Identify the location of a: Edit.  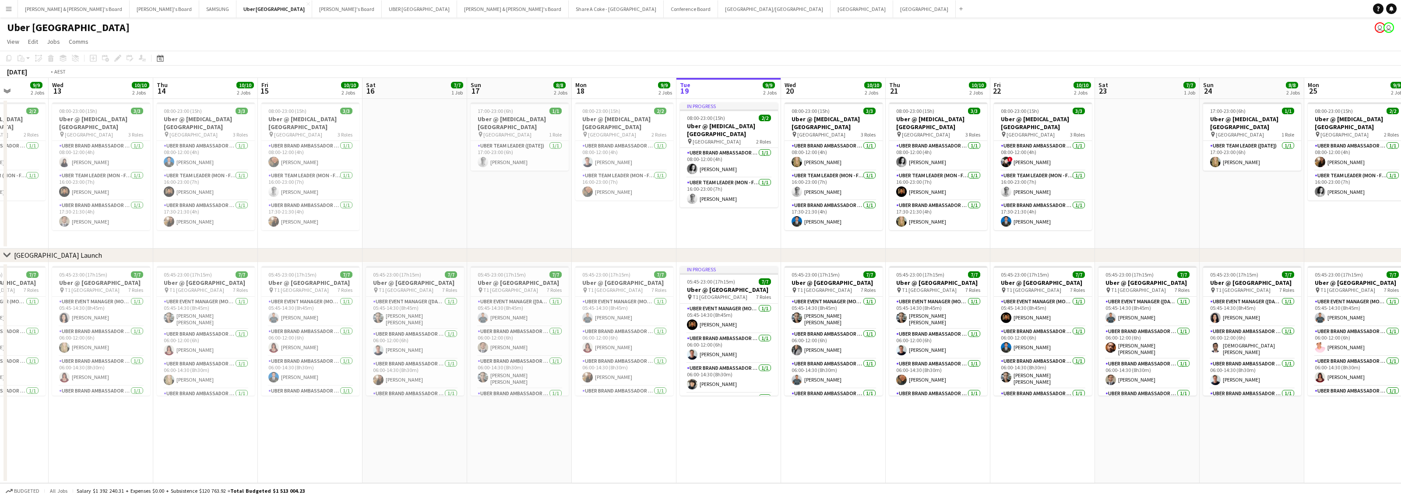
(33, 42).